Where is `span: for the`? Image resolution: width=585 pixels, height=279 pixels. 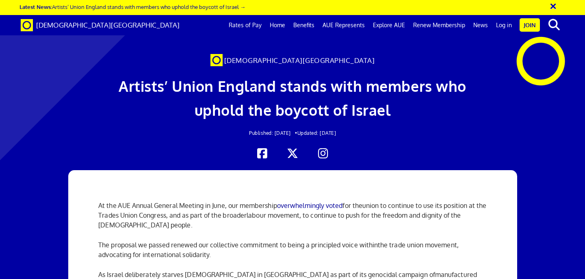 span: for the is located at coordinates (352, 206).